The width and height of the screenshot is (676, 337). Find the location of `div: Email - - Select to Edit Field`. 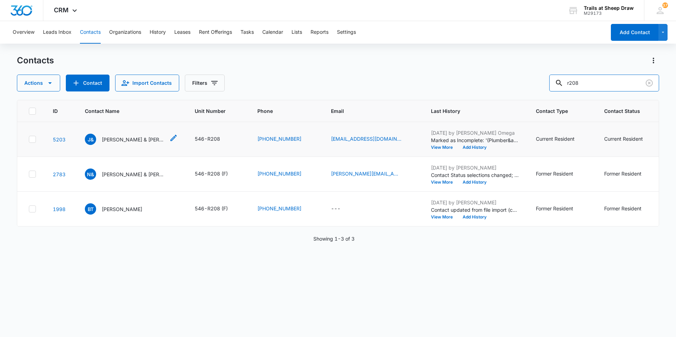

div: Email - - Select to Edit Field is located at coordinates (342, 209).